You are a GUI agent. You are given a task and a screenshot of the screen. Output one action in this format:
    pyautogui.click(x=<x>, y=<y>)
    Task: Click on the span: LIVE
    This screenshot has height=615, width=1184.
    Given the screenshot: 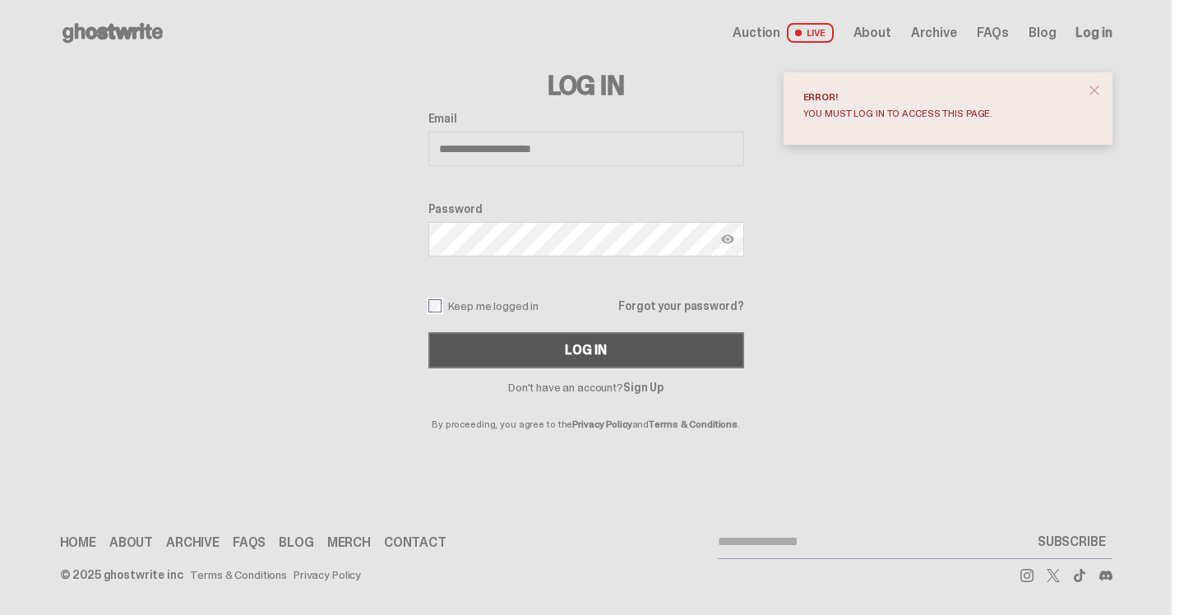 What is the action you would take?
    pyautogui.click(x=810, y=33)
    